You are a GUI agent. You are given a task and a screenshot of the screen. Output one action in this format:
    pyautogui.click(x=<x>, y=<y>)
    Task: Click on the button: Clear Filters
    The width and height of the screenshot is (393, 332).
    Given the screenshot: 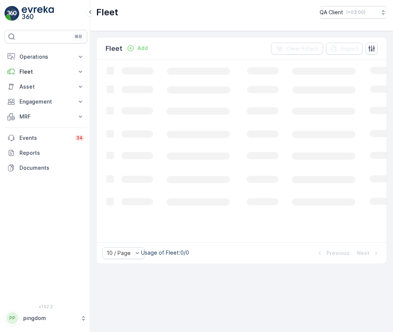 What is the action you would take?
    pyautogui.click(x=296, y=49)
    